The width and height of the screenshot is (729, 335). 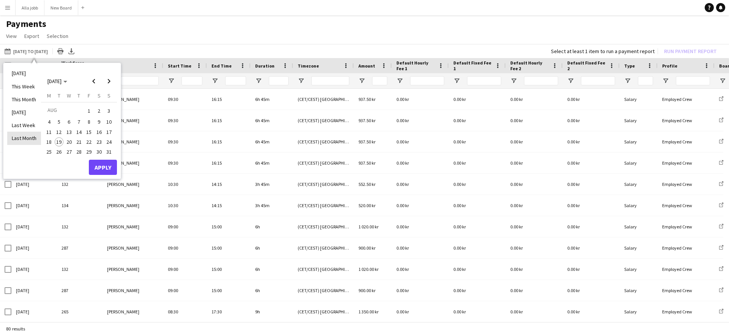 I want to click on button: 23-08-2025, so click(x=99, y=142).